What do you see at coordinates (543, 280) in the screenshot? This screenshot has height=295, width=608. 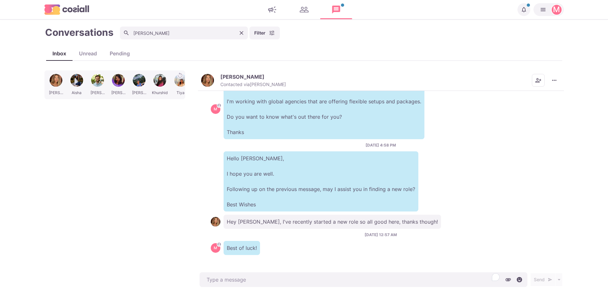 I see `button: Send` at bounding box center [543, 280].